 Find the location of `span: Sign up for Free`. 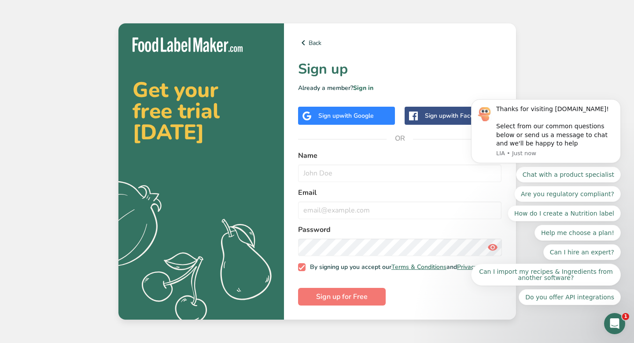

span: Sign up for Free is located at coordinates (342, 296).